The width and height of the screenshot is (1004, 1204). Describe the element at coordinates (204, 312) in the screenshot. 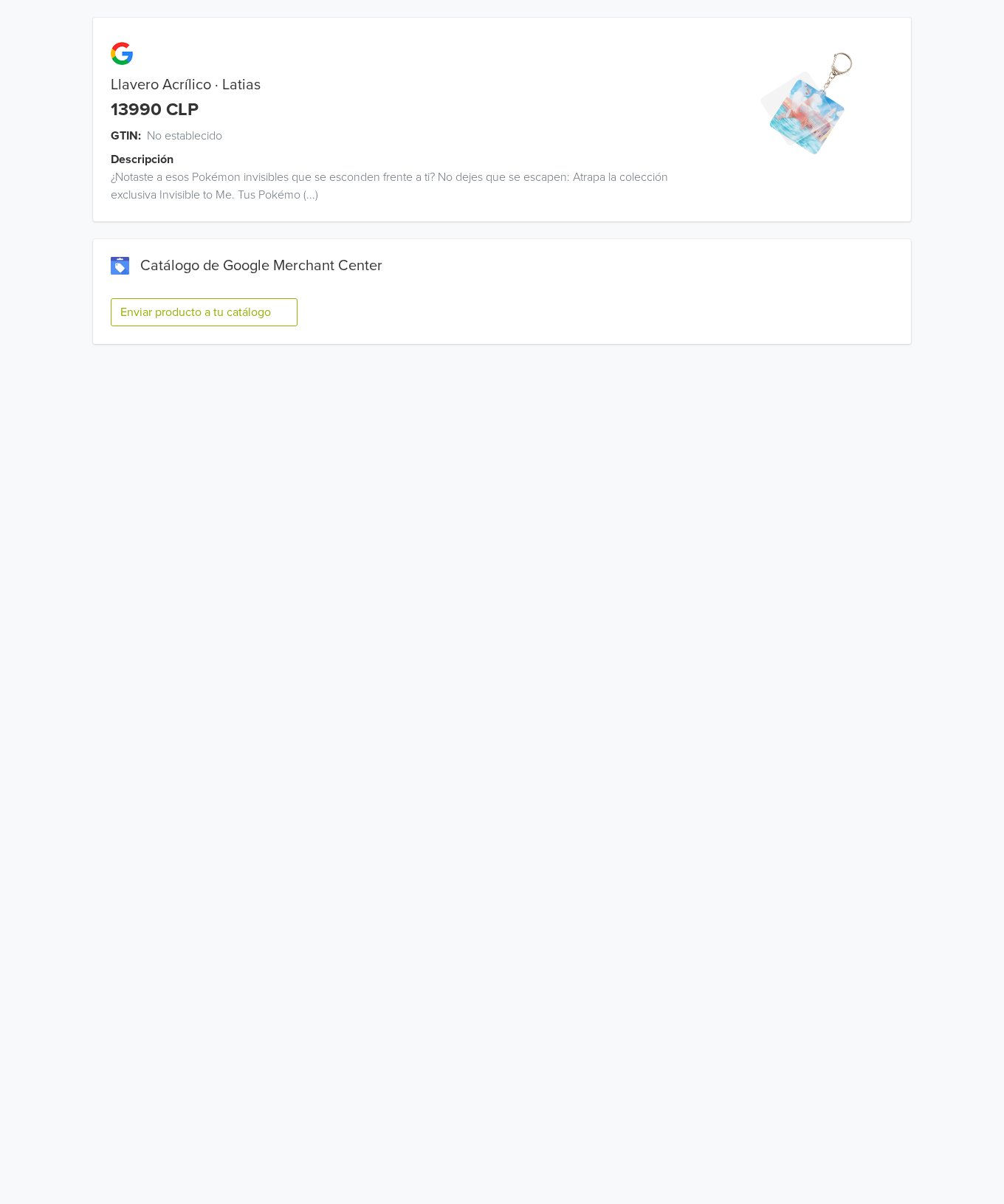

I see `button: Enviar producto a tu catálogo` at that location.